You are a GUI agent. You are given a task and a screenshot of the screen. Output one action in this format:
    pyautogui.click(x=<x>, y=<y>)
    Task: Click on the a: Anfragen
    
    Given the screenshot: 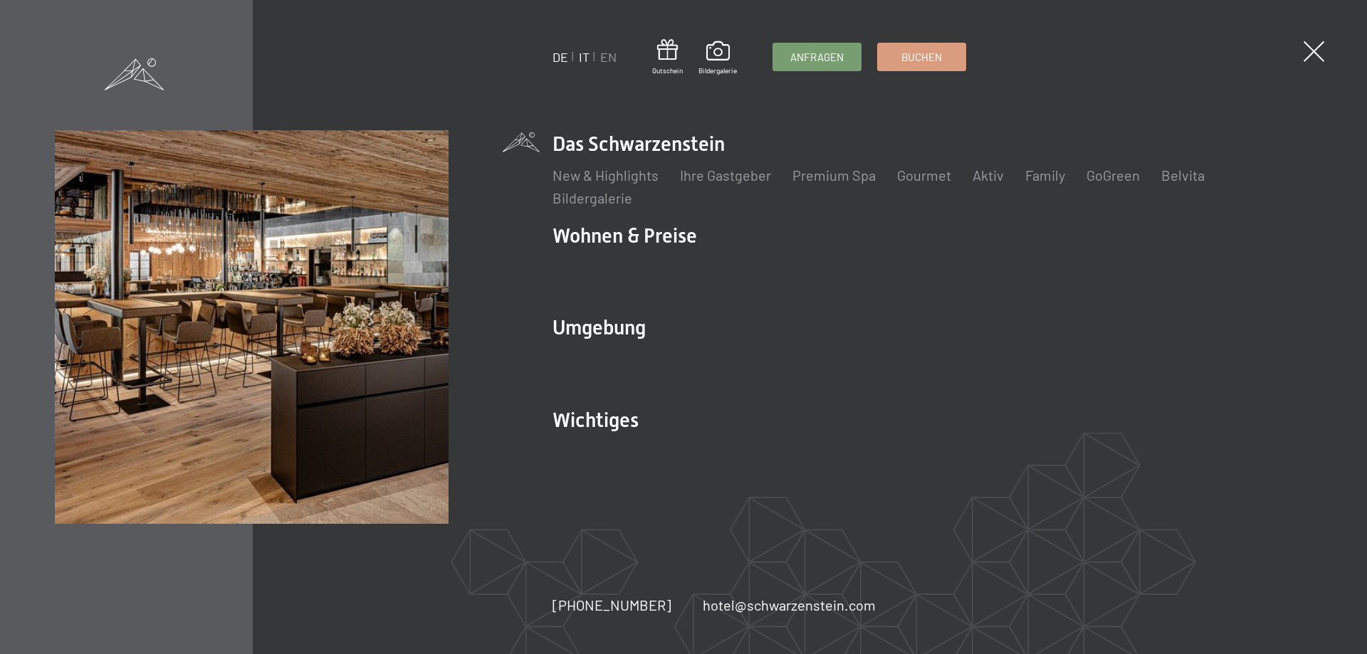 What is the action you would take?
    pyautogui.click(x=816, y=57)
    